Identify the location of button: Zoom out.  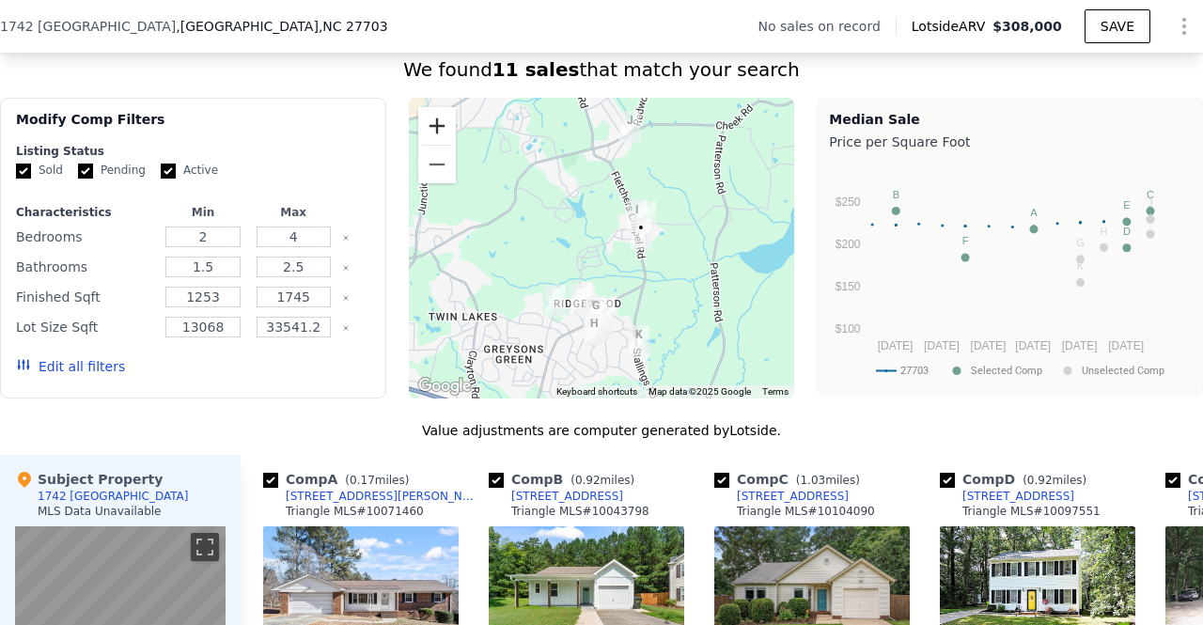
(437, 164).